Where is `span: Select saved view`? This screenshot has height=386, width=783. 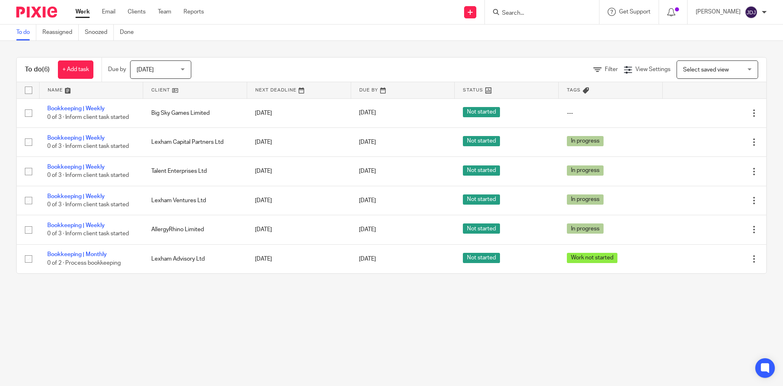
span: Select saved view is located at coordinates (706, 70).